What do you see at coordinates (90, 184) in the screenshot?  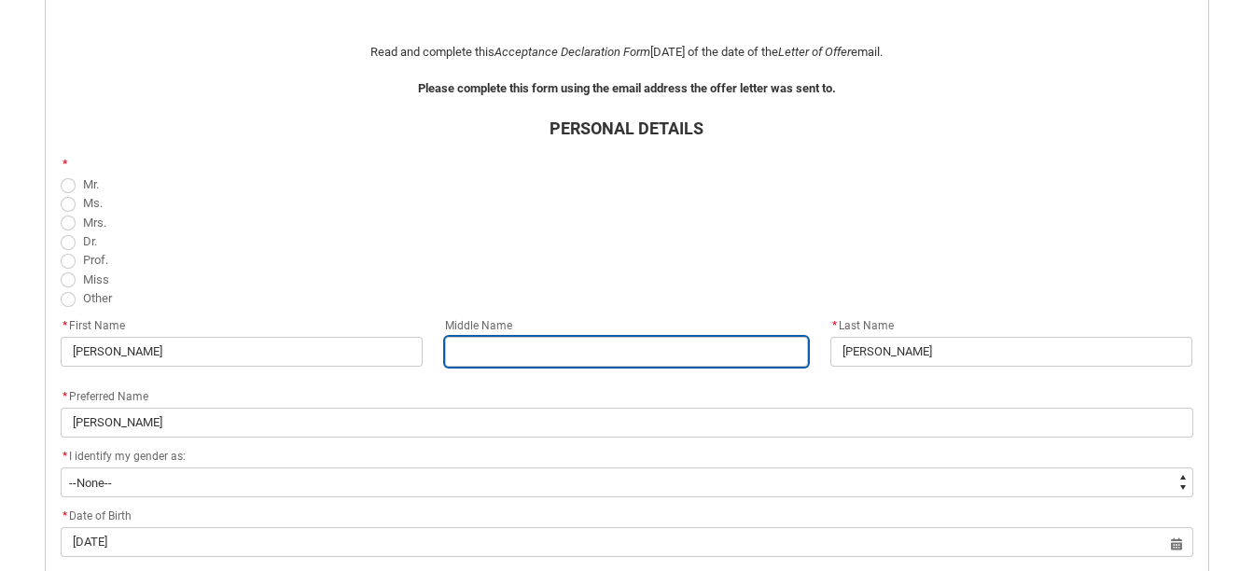 I see `span: Mr.` at bounding box center [90, 184].